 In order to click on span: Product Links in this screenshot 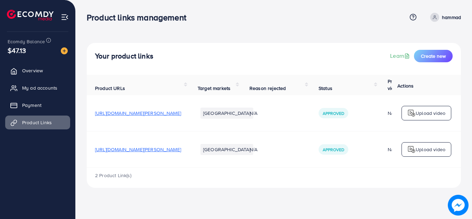, I will do `click(37, 122)`.